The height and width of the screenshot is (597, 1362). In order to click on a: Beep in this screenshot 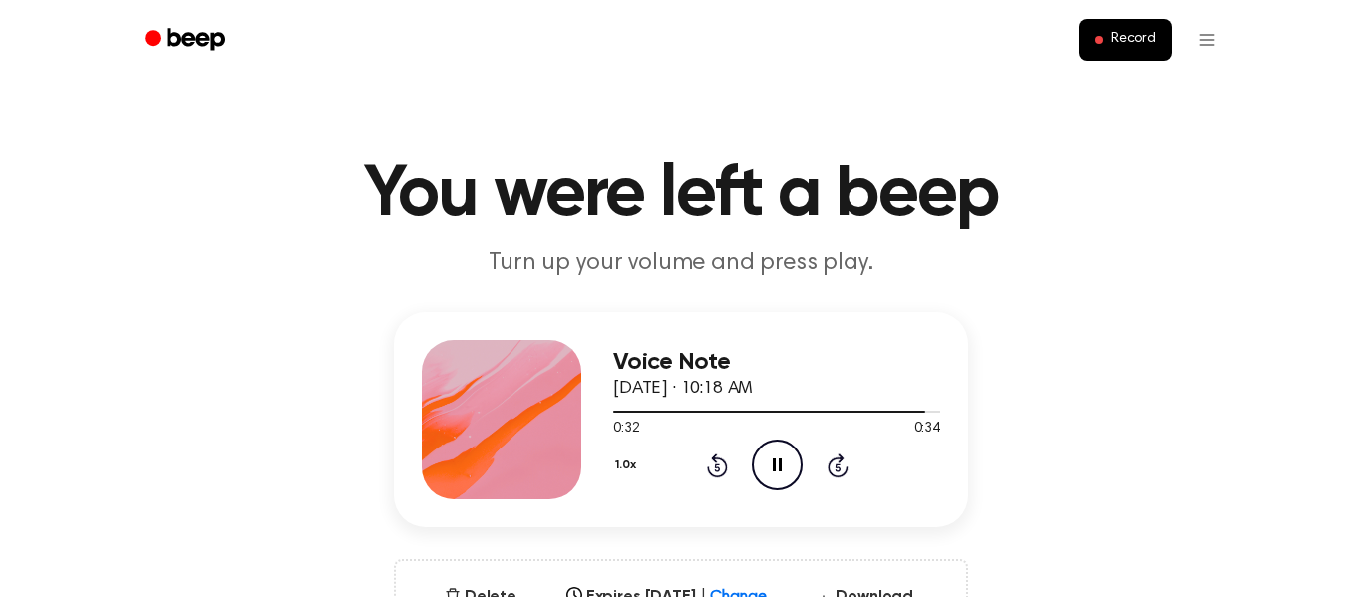, I will do `click(186, 40)`.